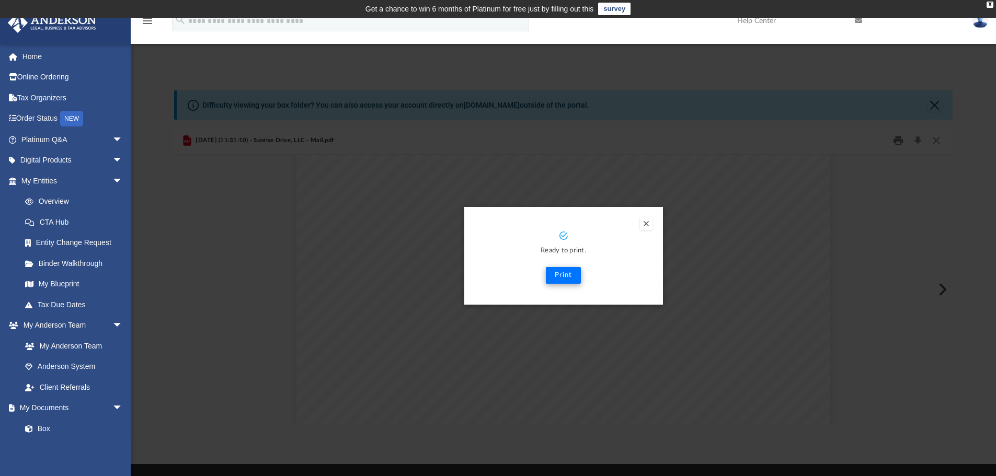 The image size is (996, 476). Describe the element at coordinates (614, 9) in the screenshot. I see `a: survey` at that location.